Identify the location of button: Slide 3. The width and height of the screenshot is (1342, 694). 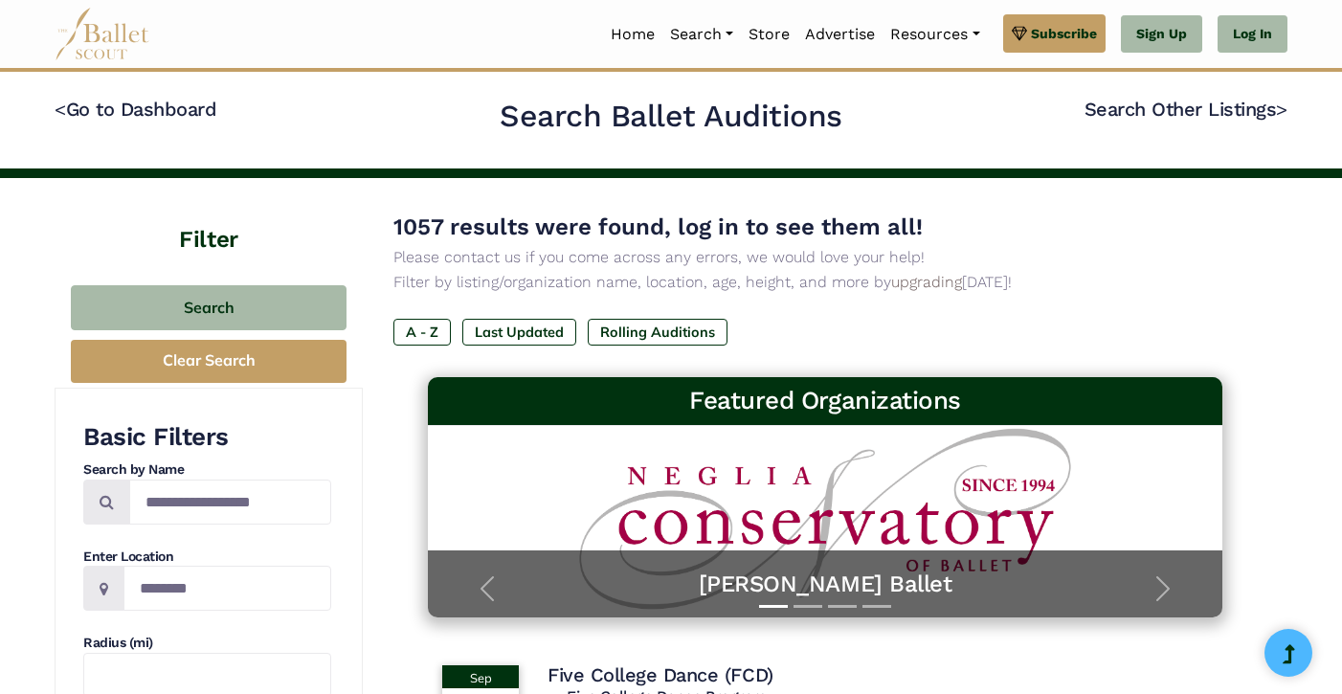
(842, 606).